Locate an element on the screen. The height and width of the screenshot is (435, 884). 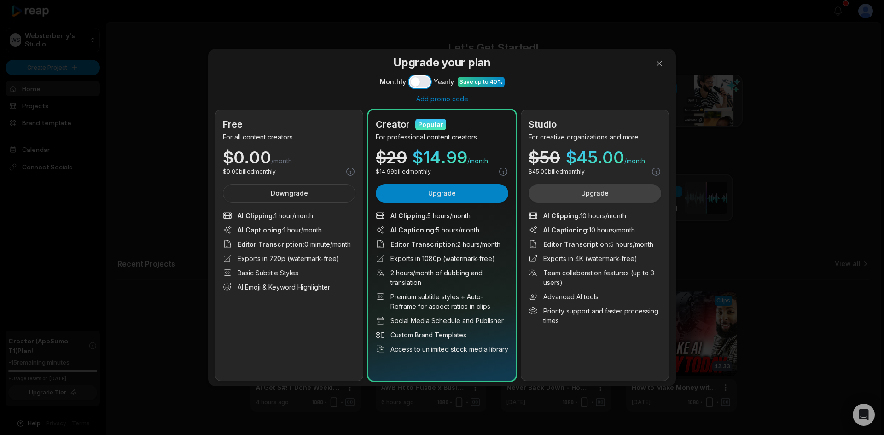
p: $ 14.99 billed monthly is located at coordinates (403, 172).